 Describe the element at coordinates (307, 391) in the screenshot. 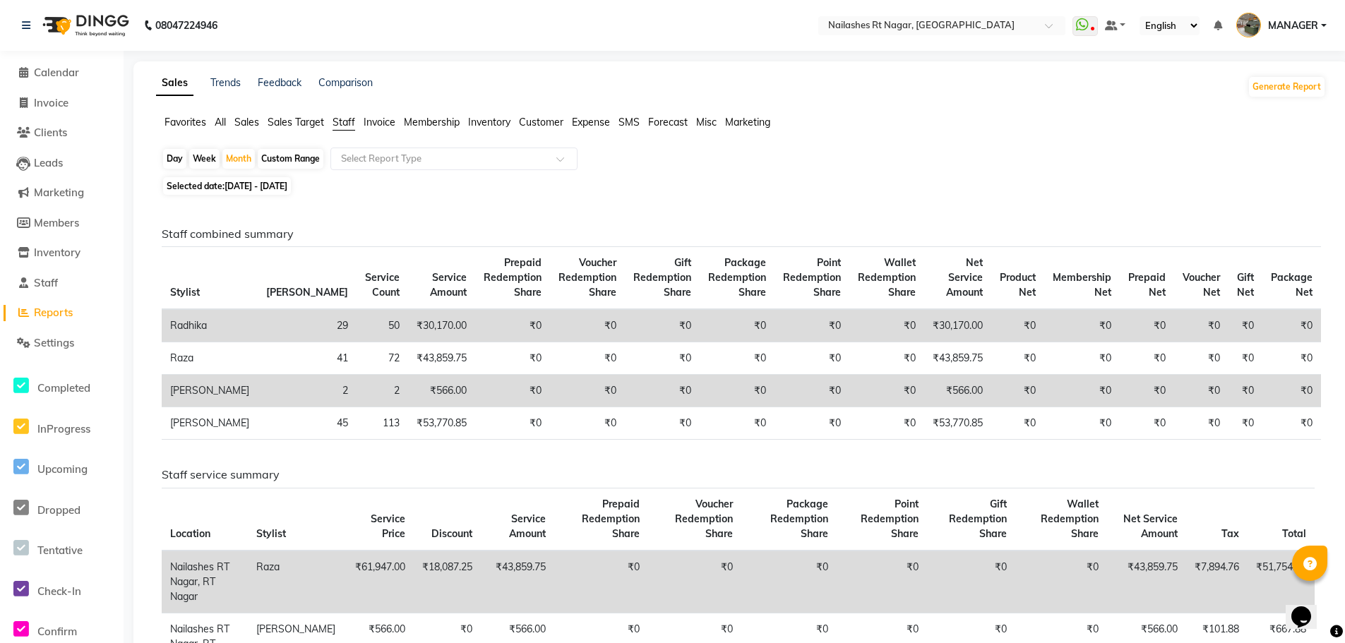

I see `td: 2` at that location.